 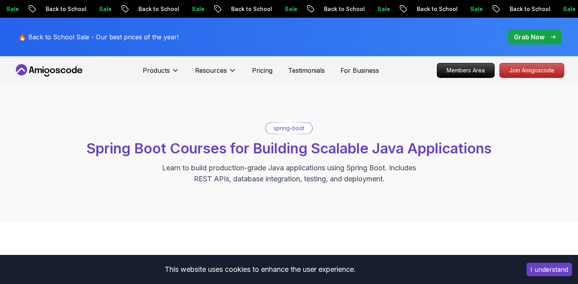 I want to click on p: spring-boot, so click(x=289, y=128).